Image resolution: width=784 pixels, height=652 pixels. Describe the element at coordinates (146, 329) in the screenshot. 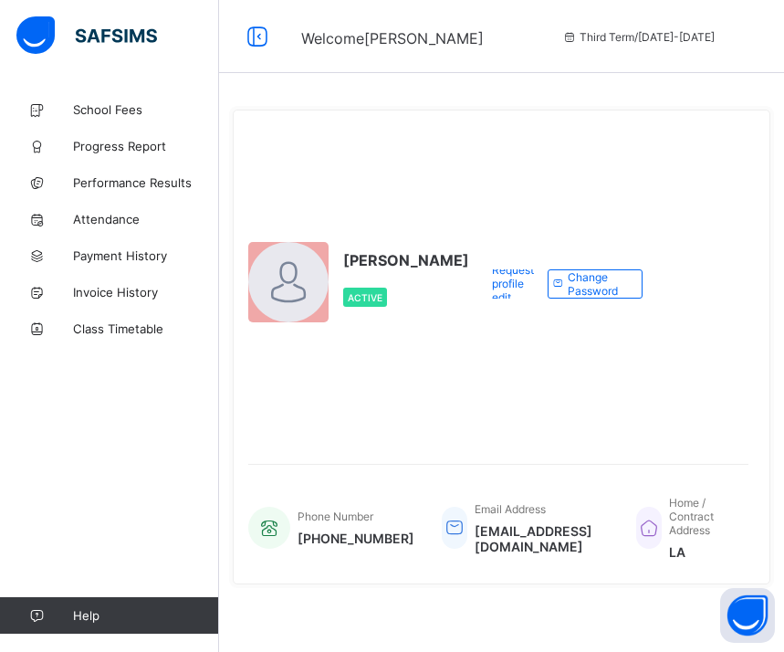

I see `span: Class Timetable` at that location.